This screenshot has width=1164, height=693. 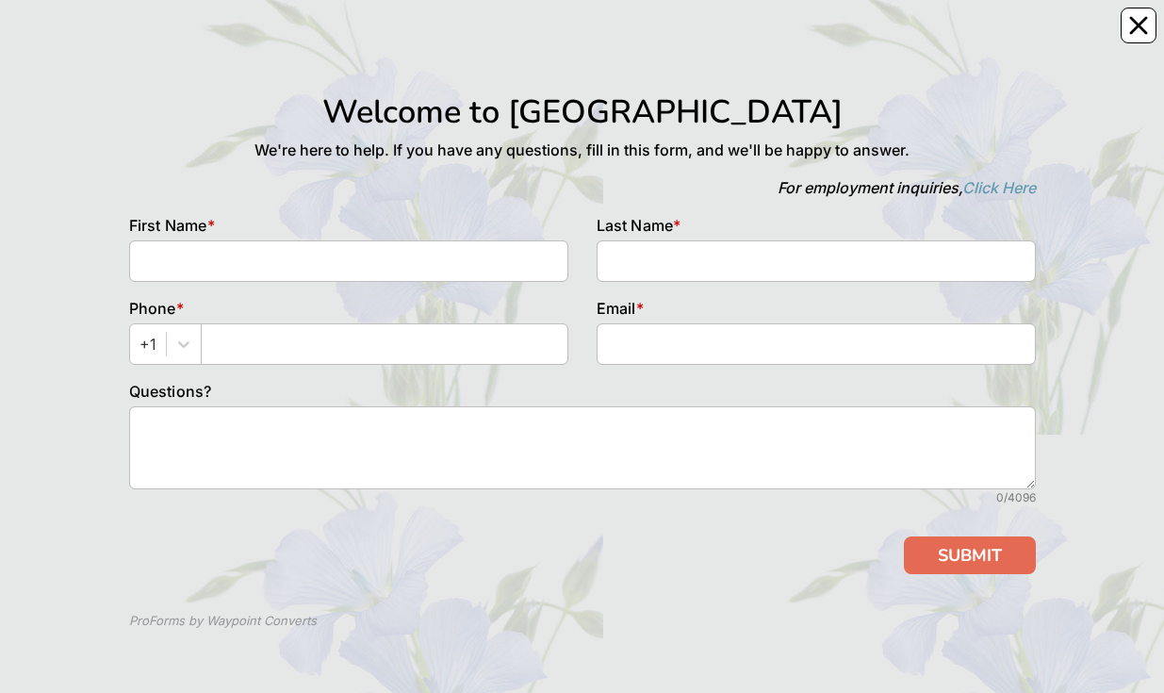 I want to click on button: SUBMIT, so click(x=970, y=555).